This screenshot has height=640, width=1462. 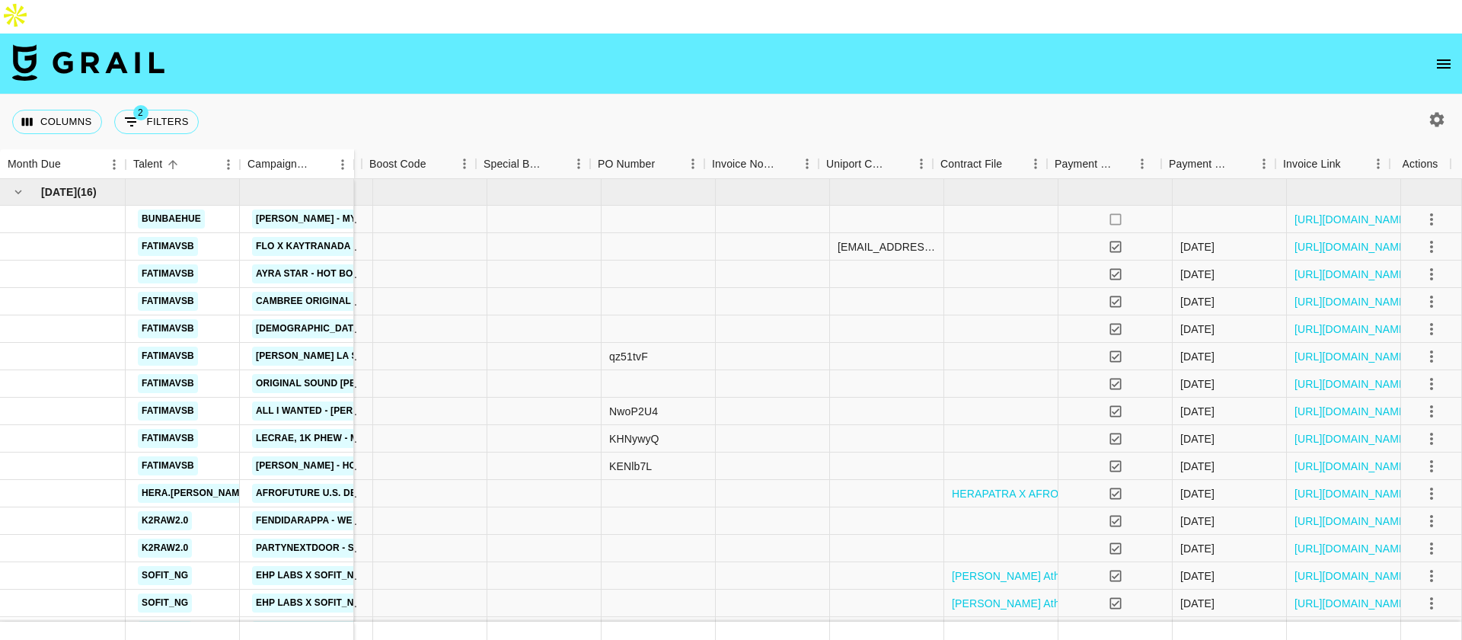 I want to click on div: Boost Code, so click(x=397, y=164).